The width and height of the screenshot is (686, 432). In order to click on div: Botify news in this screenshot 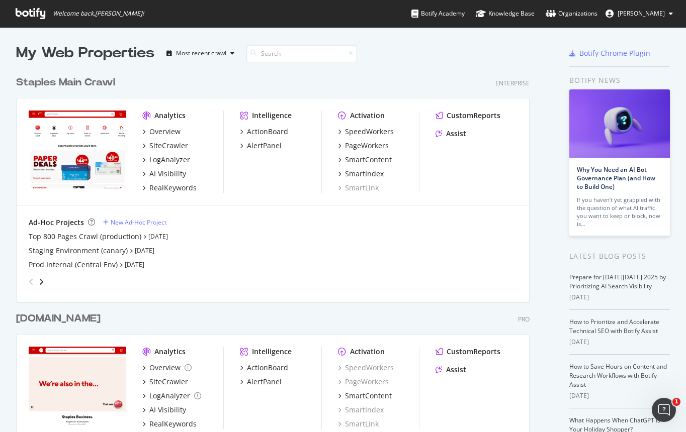, I will do `click(619, 80)`.